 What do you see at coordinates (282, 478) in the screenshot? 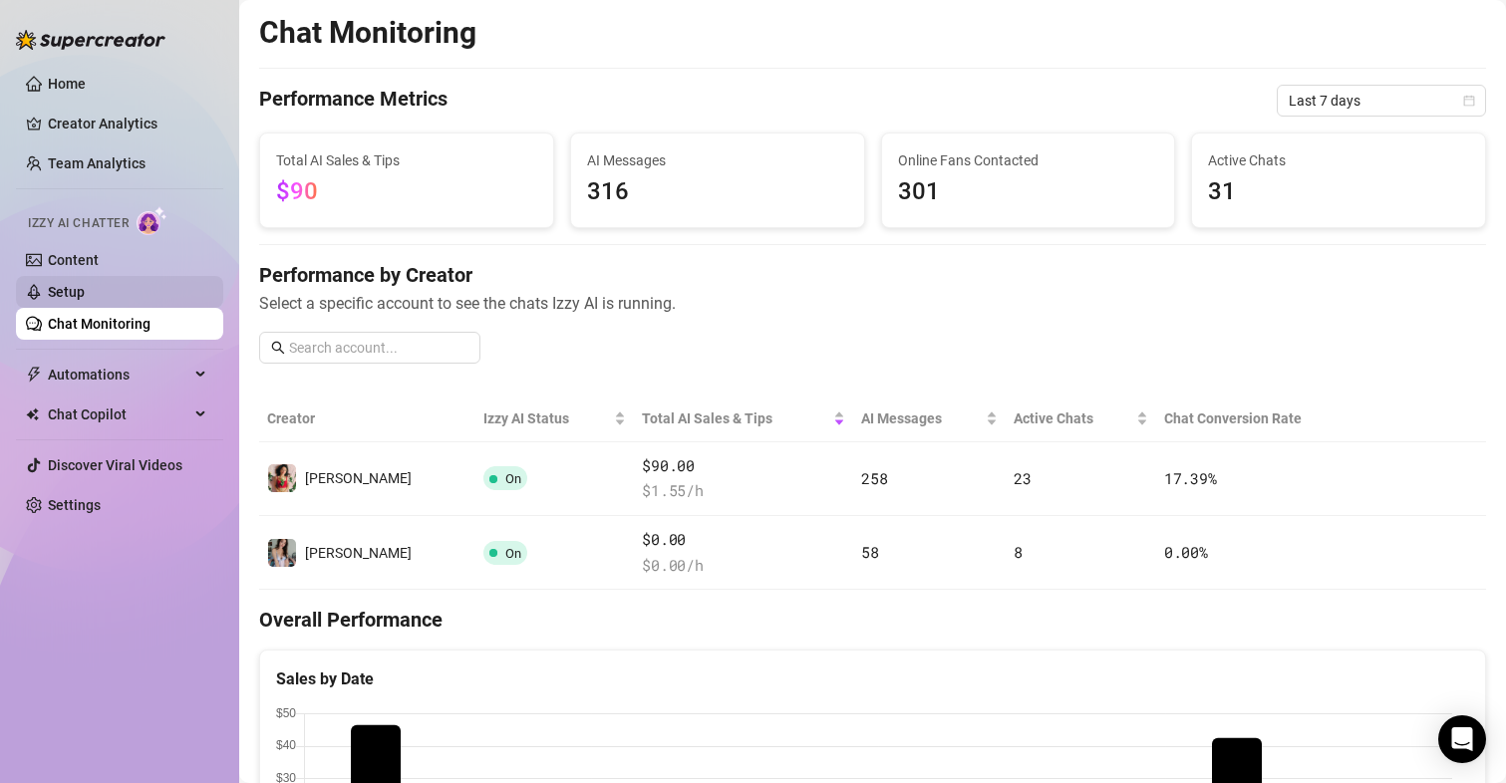
I see `img: maki` at bounding box center [282, 478].